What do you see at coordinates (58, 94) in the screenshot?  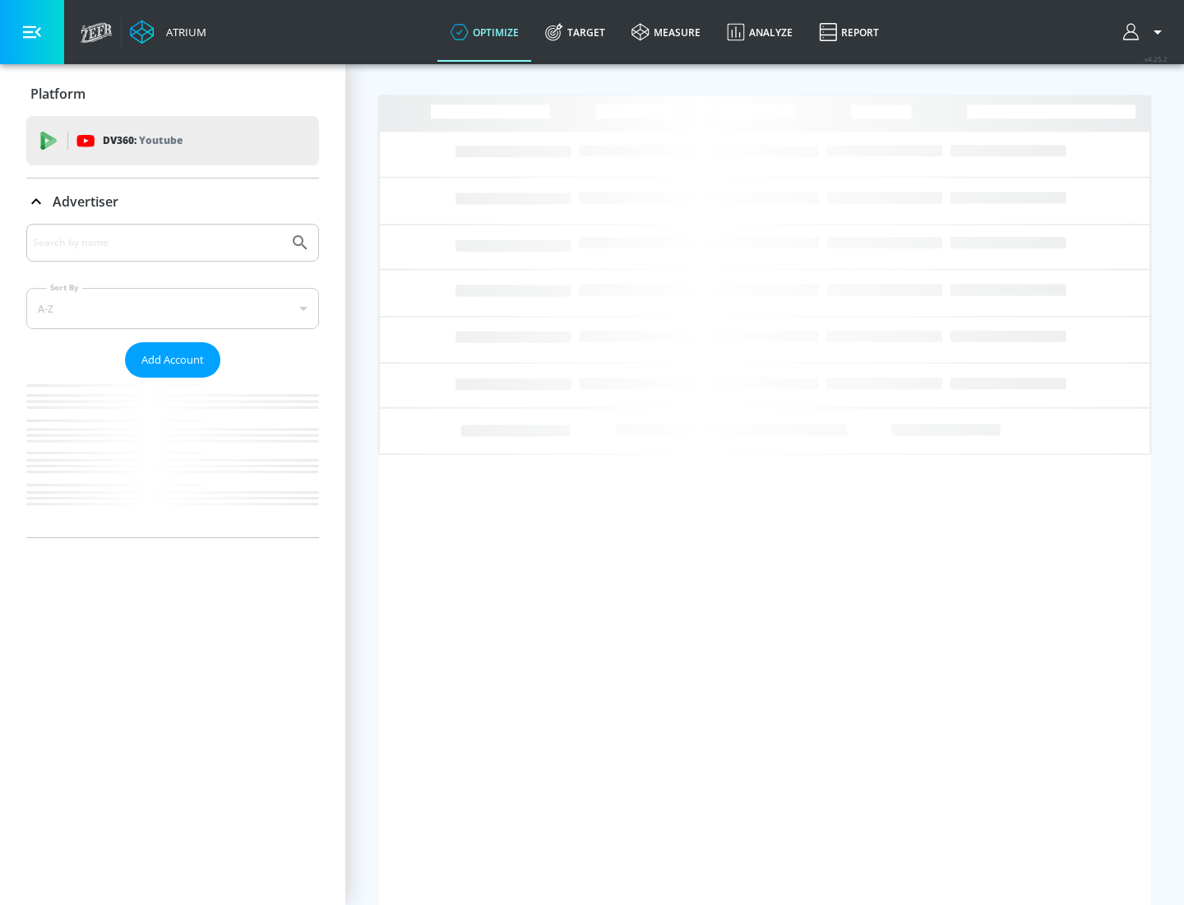 I see `p: Platform` at bounding box center [58, 94].